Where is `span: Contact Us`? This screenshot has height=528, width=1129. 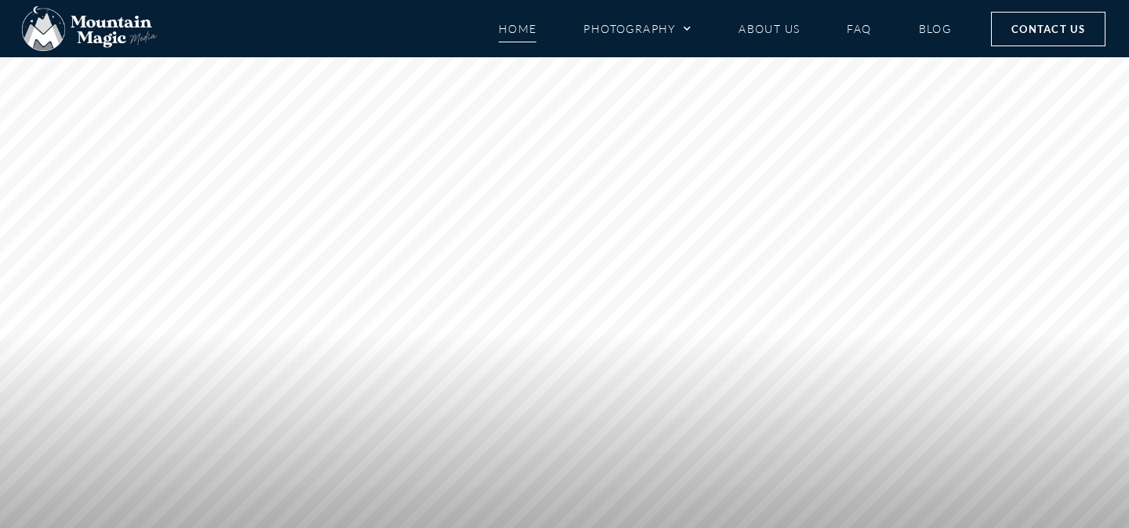 span: Contact Us is located at coordinates (1049, 29).